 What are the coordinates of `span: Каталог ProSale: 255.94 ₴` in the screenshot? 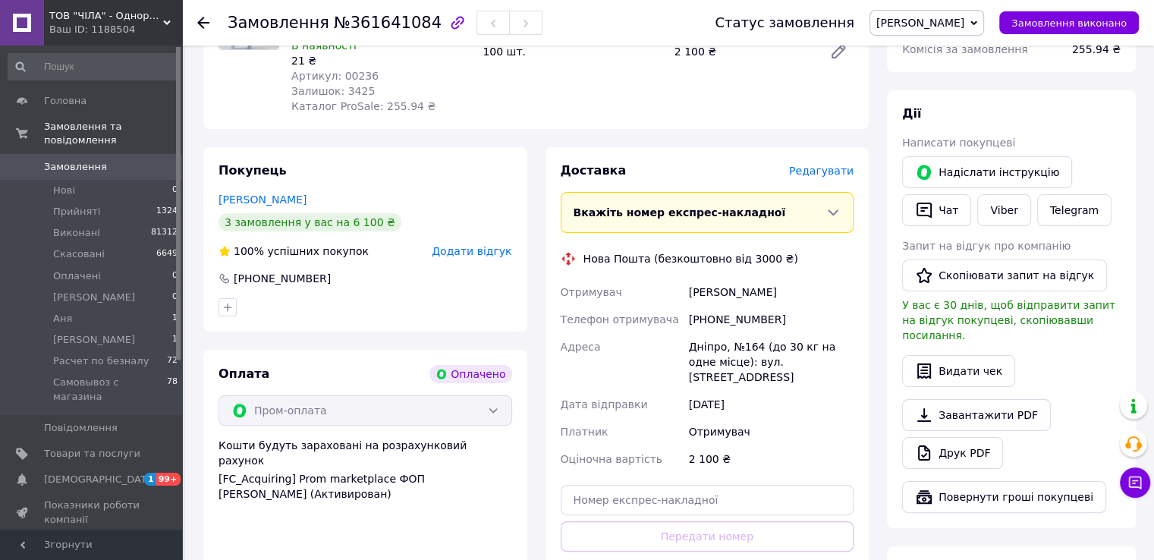 It's located at (364, 106).